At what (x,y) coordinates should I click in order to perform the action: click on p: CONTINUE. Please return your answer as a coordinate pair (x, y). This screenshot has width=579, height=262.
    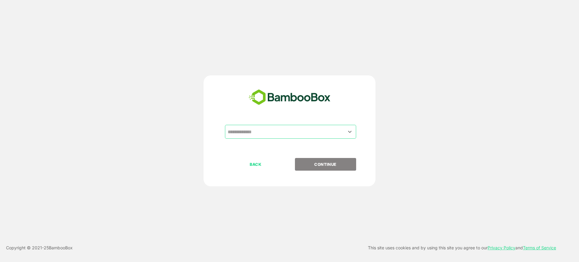
    Looking at the image, I should click on (326, 164).